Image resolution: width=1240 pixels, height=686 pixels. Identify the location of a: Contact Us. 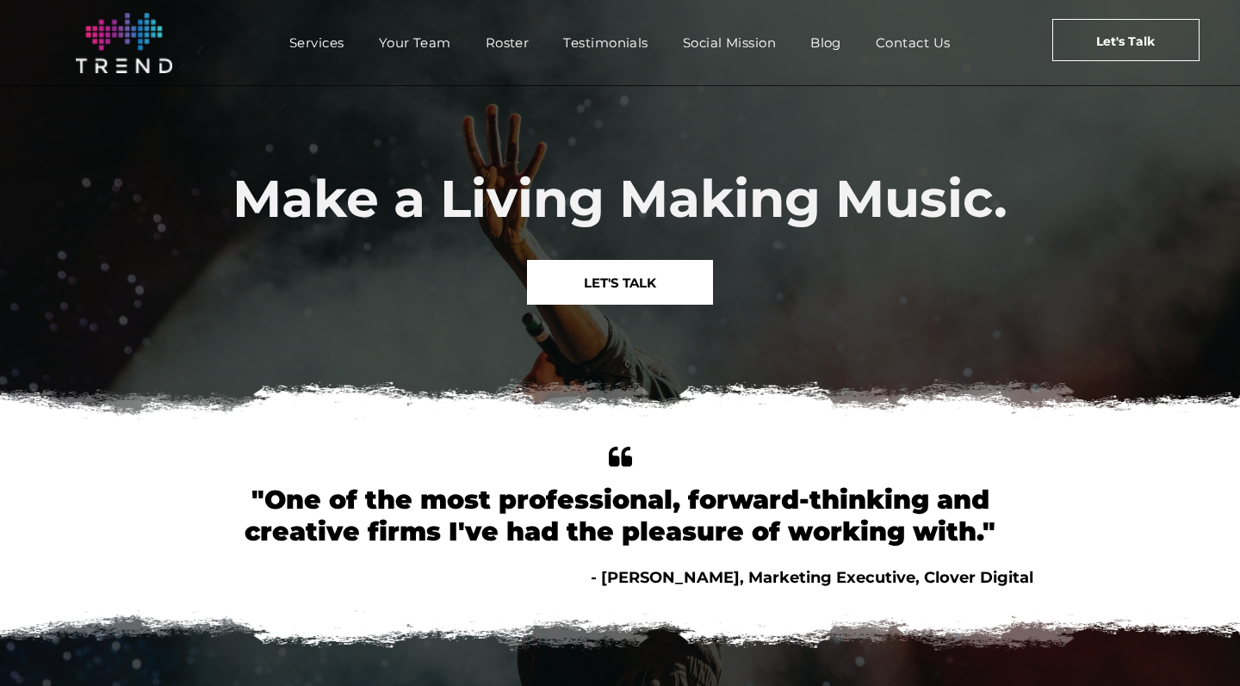
(913, 42).